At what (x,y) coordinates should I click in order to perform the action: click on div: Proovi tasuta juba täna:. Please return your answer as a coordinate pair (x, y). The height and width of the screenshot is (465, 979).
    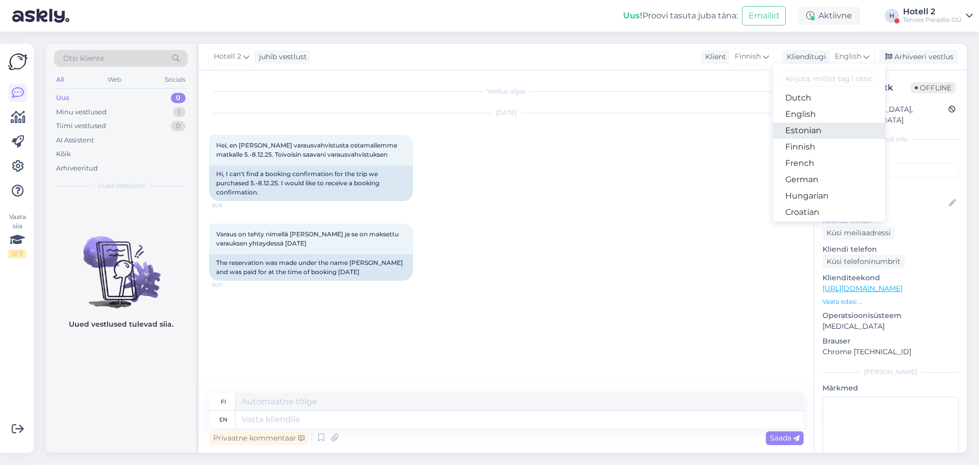
    Looking at the image, I should click on (680, 16).